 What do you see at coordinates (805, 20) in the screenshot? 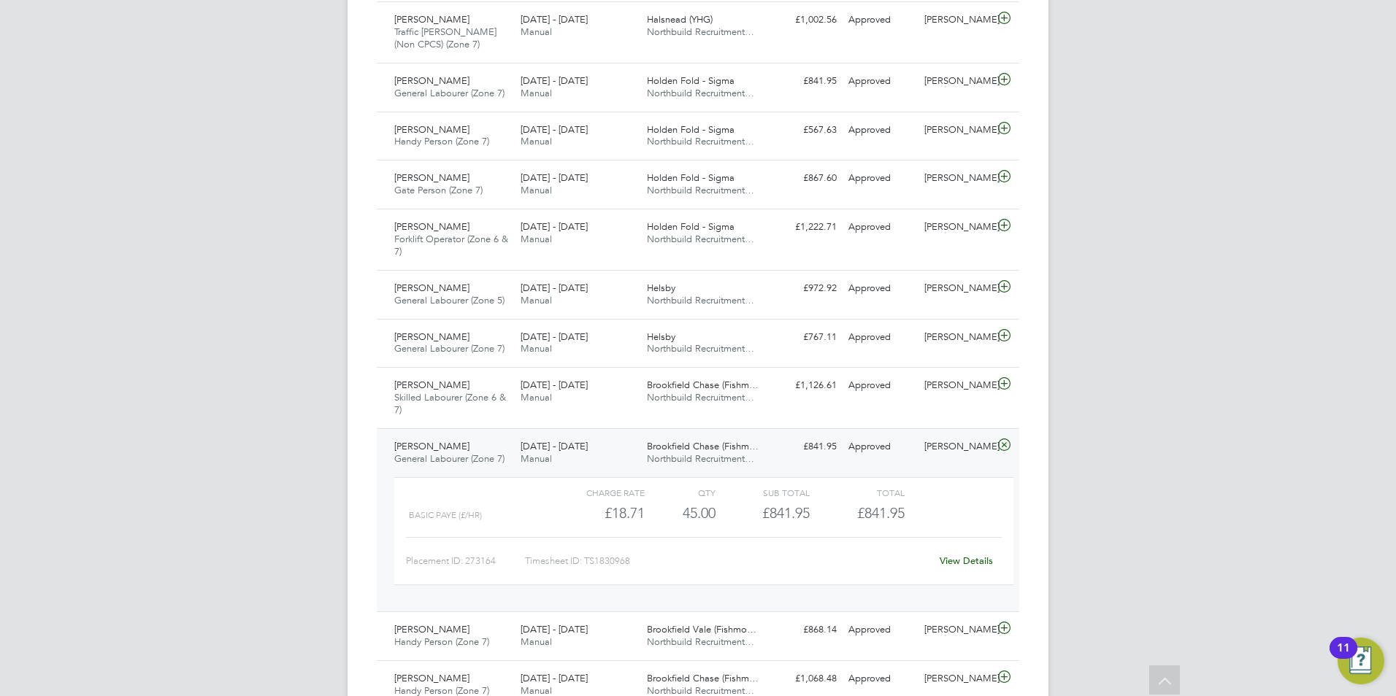
I see `div: £1,002.56` at bounding box center [805, 20].